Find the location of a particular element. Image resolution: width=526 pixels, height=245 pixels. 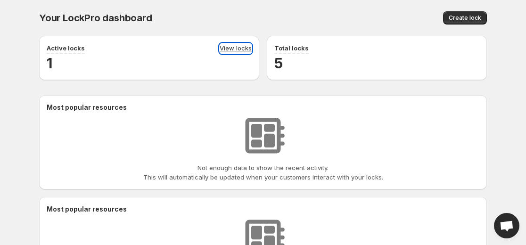

a: View locks is located at coordinates (236, 49).